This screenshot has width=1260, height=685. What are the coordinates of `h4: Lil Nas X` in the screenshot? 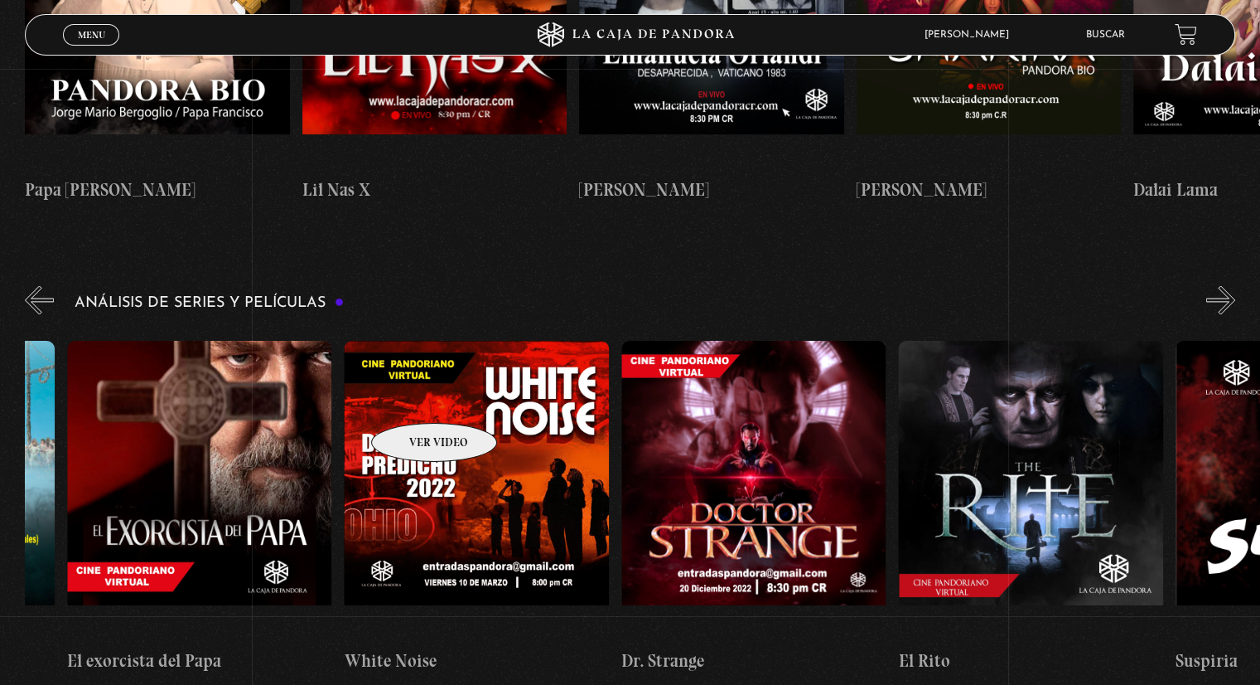 It's located at (434, 190).